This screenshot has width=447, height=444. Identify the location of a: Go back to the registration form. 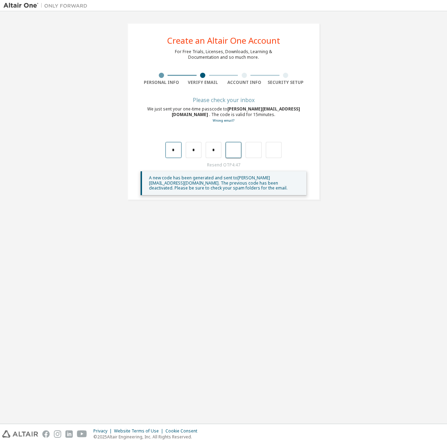
(223, 120).